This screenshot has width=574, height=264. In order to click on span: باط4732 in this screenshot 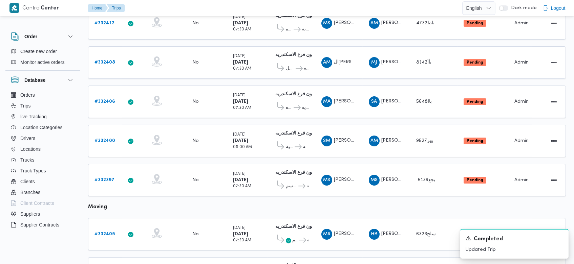, I will do `click(425, 23)`.